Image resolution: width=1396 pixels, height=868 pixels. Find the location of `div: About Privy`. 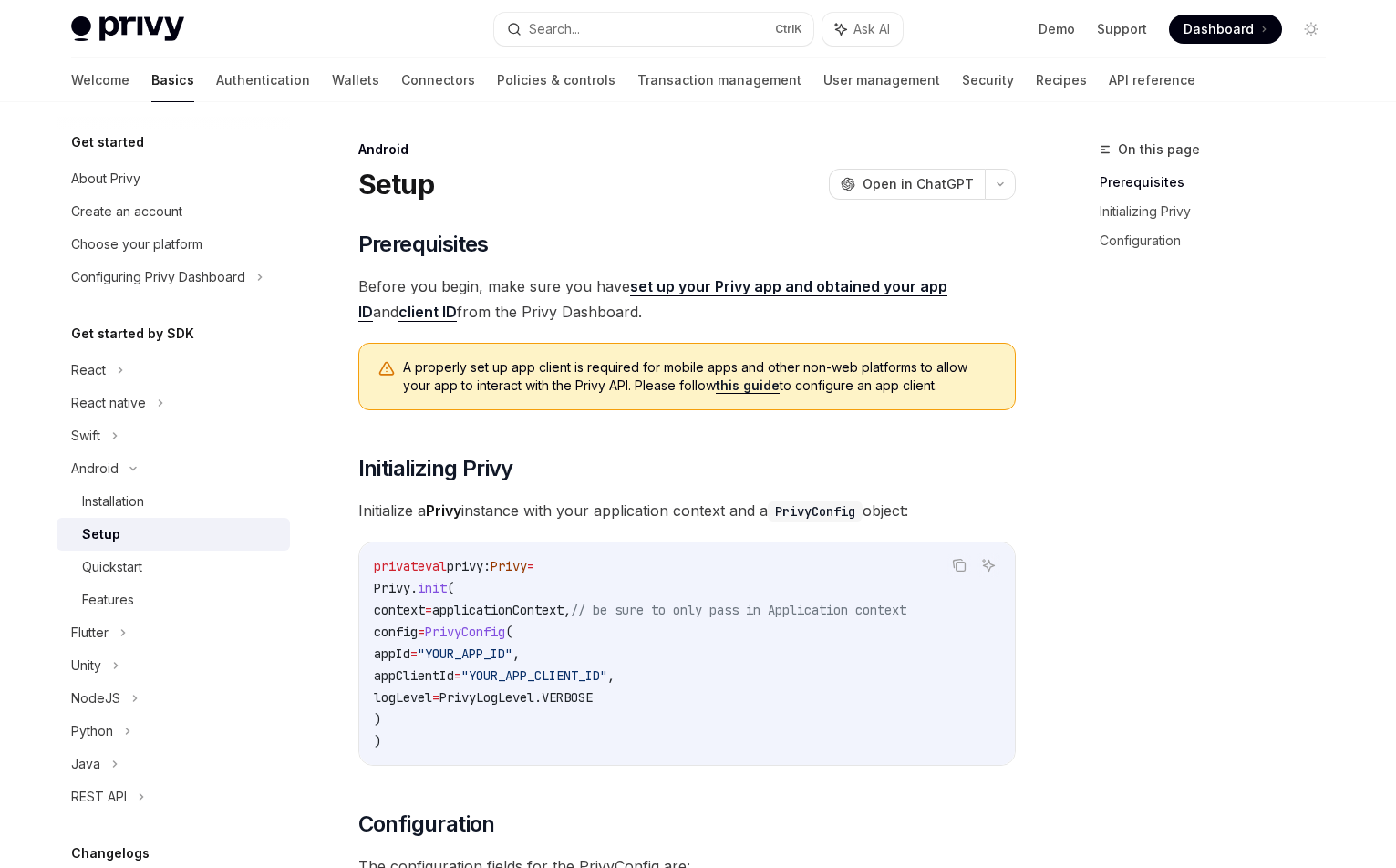

div: About Privy is located at coordinates (106, 179).